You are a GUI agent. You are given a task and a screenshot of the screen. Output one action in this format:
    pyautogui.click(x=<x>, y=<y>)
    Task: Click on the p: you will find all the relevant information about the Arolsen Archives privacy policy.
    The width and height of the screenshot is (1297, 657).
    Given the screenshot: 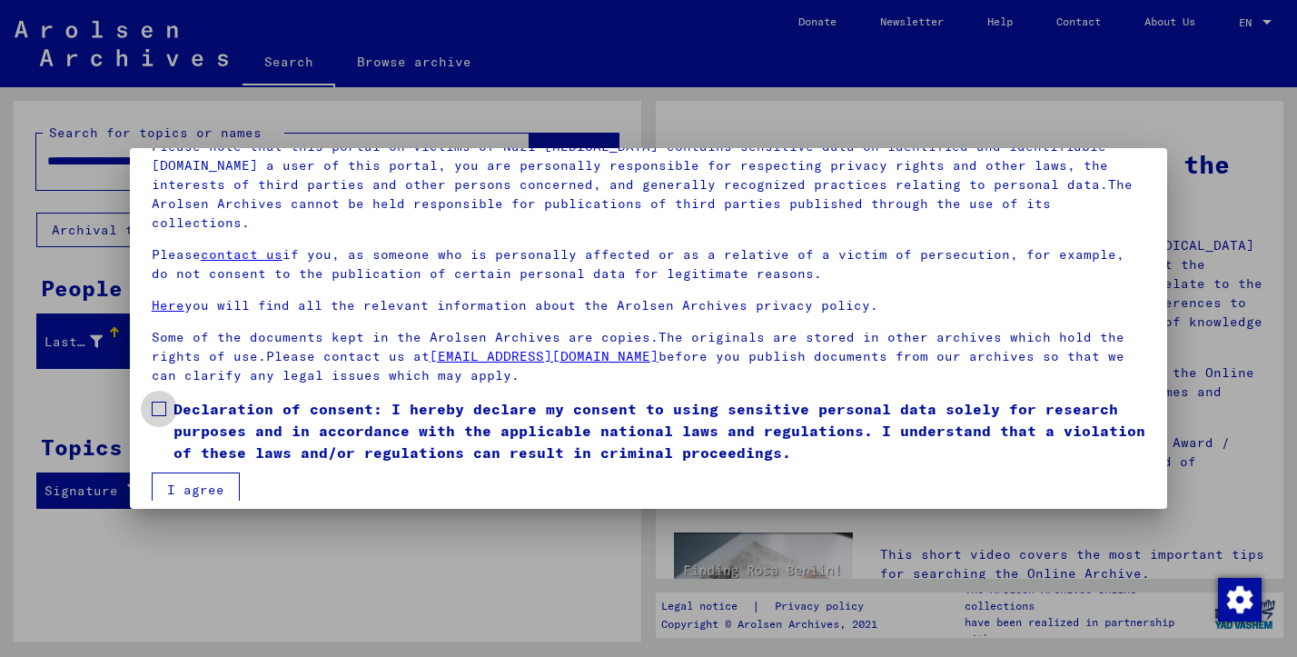 What is the action you would take?
    pyautogui.click(x=649, y=305)
    